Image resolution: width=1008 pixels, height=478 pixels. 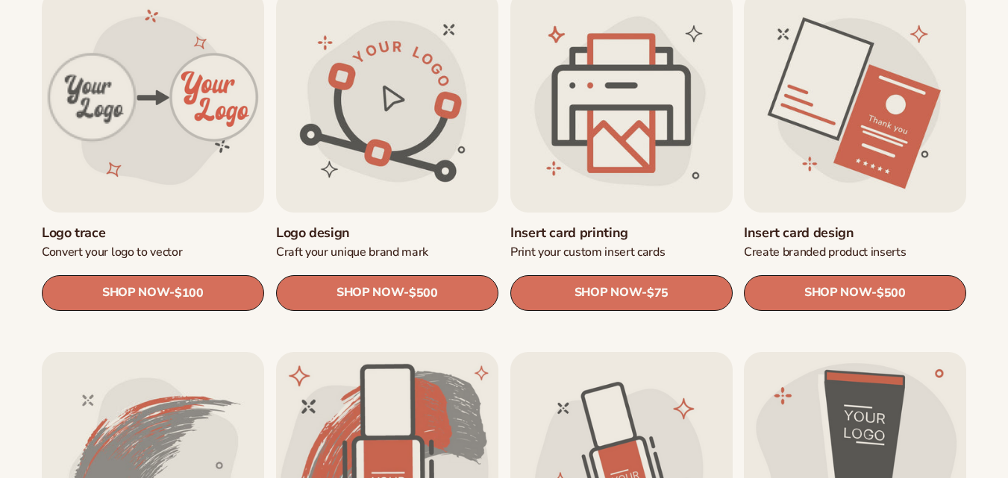 What do you see at coordinates (189, 292) in the screenshot?
I see `span: $100` at bounding box center [189, 292].